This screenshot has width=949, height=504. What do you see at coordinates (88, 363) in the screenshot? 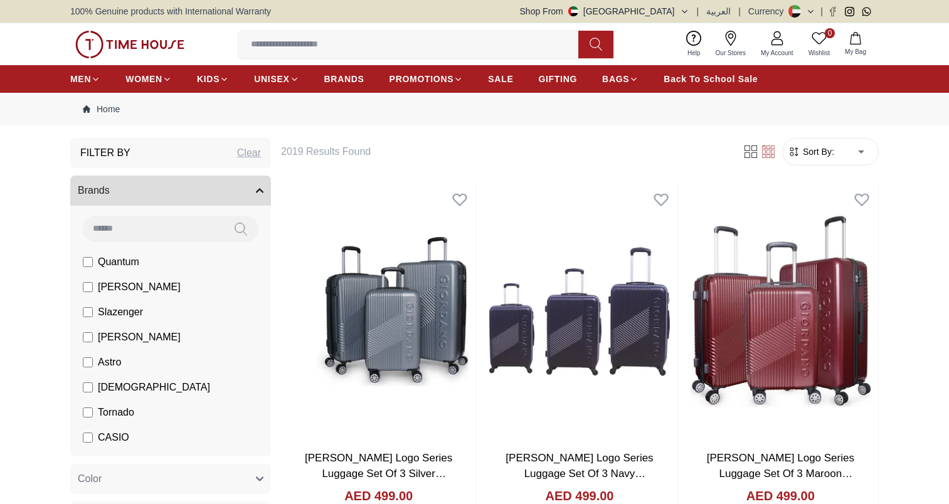
I see `input: Astro` at bounding box center [88, 363].